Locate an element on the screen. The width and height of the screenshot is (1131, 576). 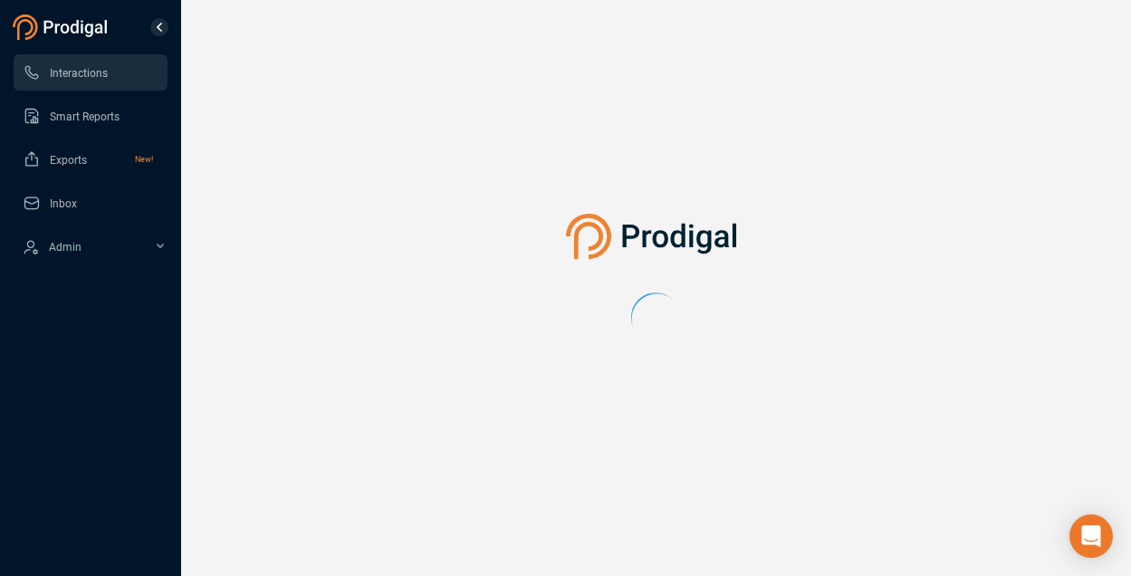
span: Exports is located at coordinates (68, 160).